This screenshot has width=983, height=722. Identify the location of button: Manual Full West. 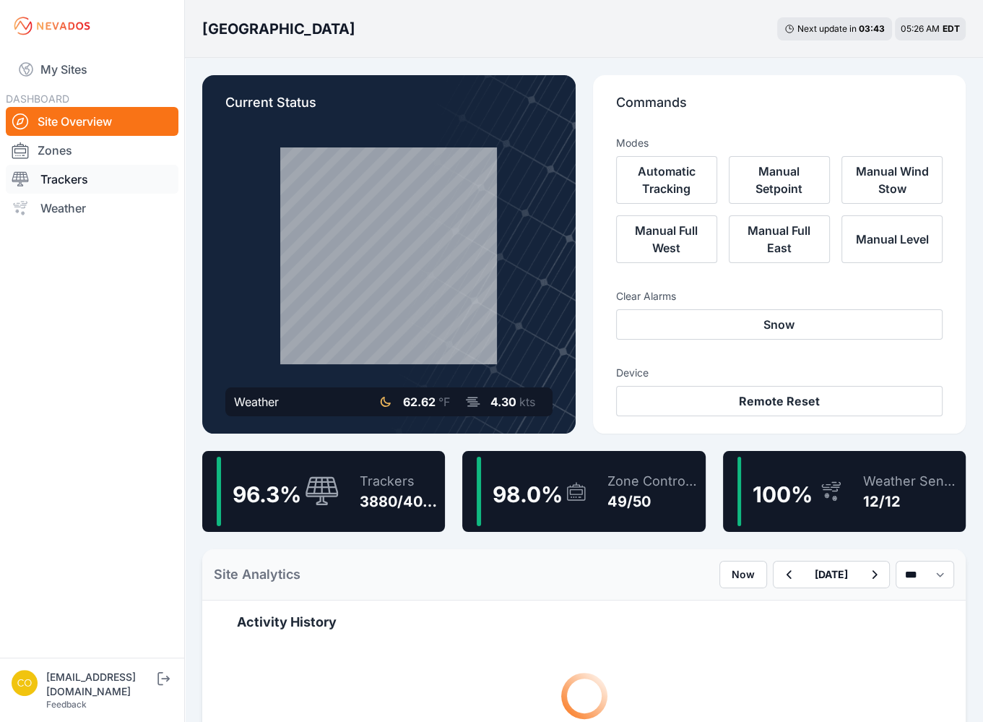
(667, 239).